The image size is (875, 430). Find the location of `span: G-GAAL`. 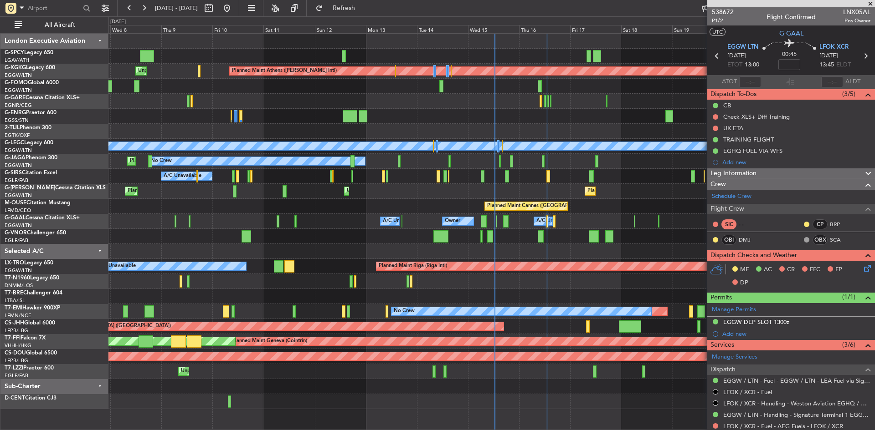

span: G-GAAL is located at coordinates (15, 218).